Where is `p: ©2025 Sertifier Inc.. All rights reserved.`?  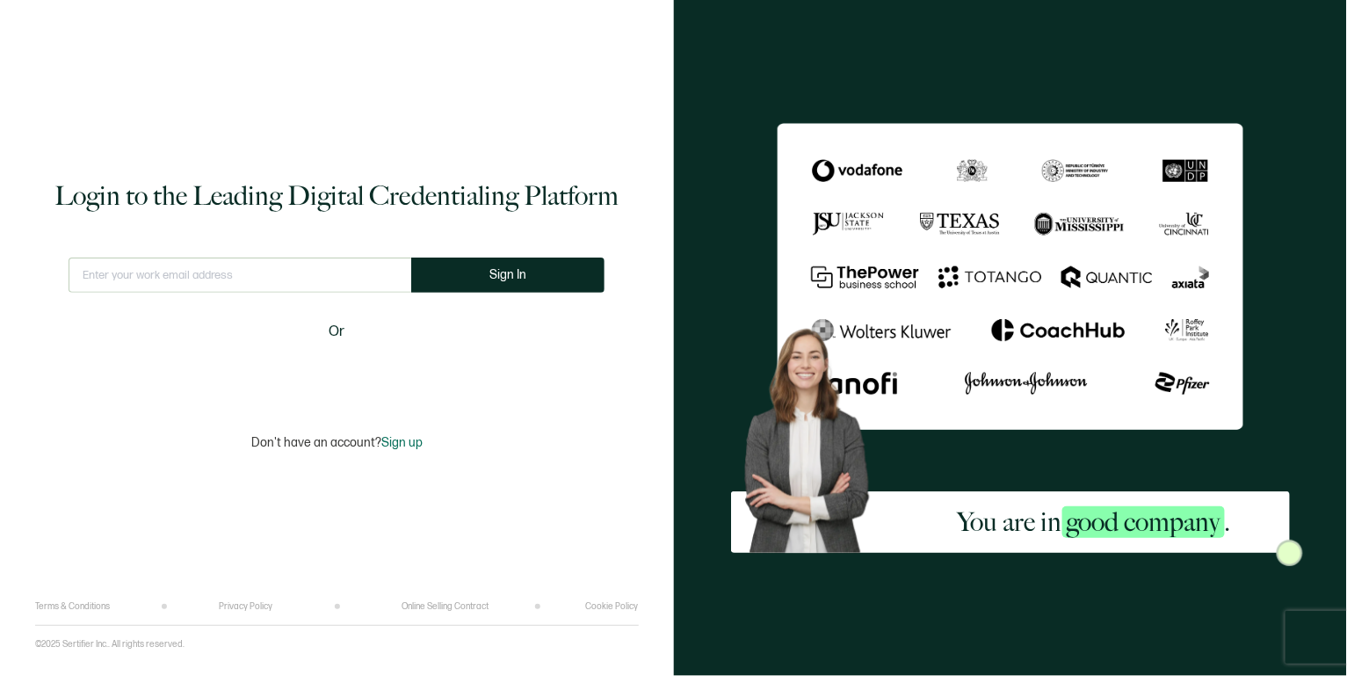
p: ©2025 Sertifier Inc.. All rights reserved. is located at coordinates (110, 644).